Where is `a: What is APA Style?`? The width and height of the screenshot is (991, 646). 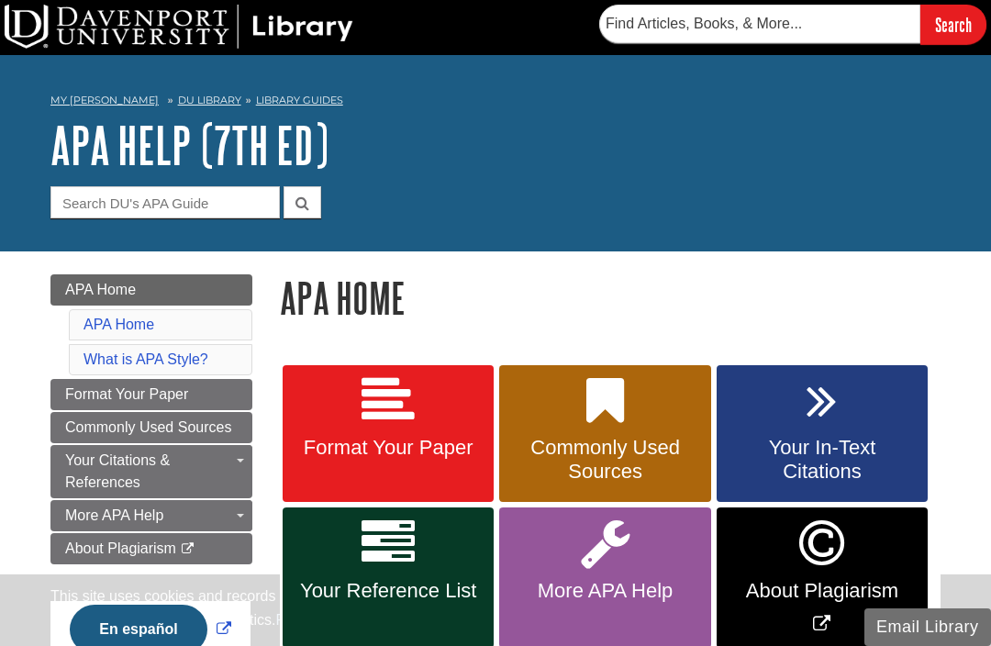 a: What is APA Style? is located at coordinates (146, 359).